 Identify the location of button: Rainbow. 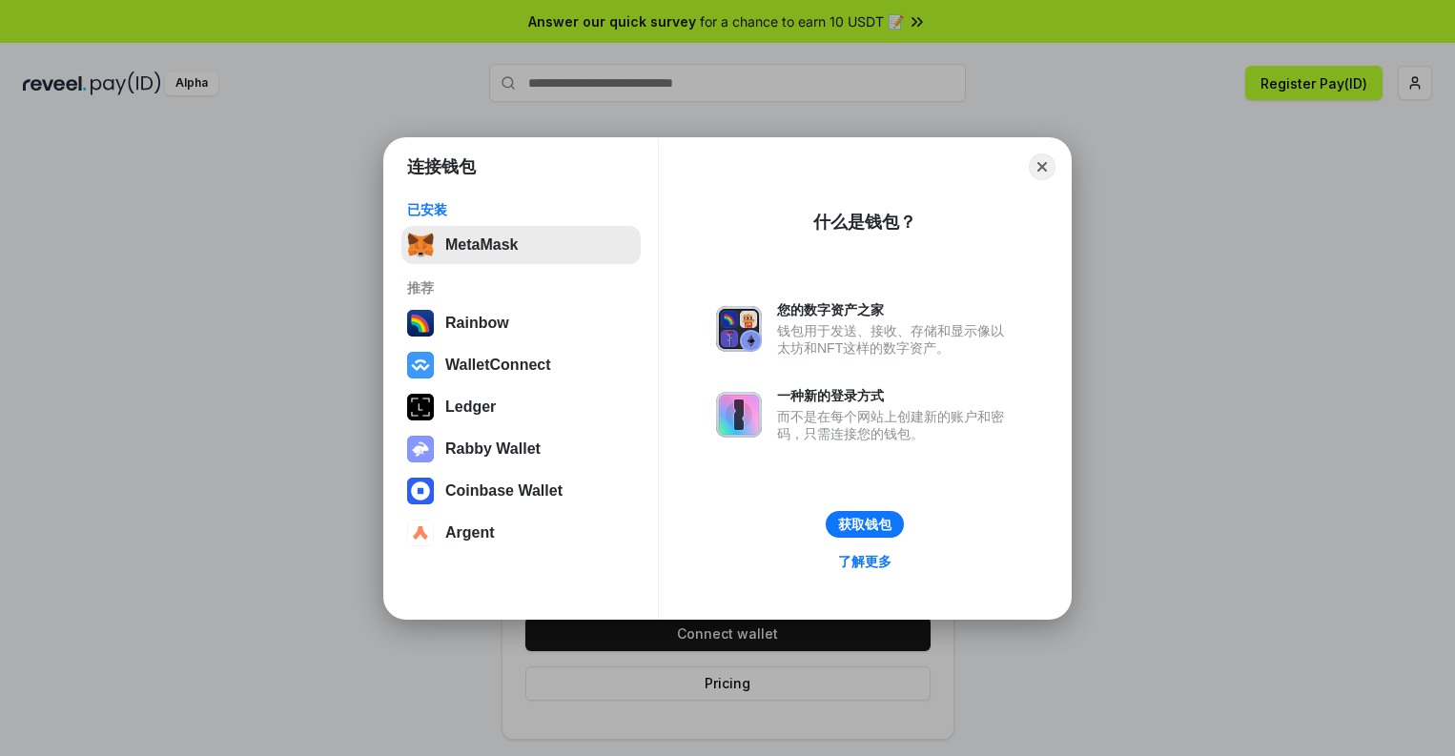
(521, 323).